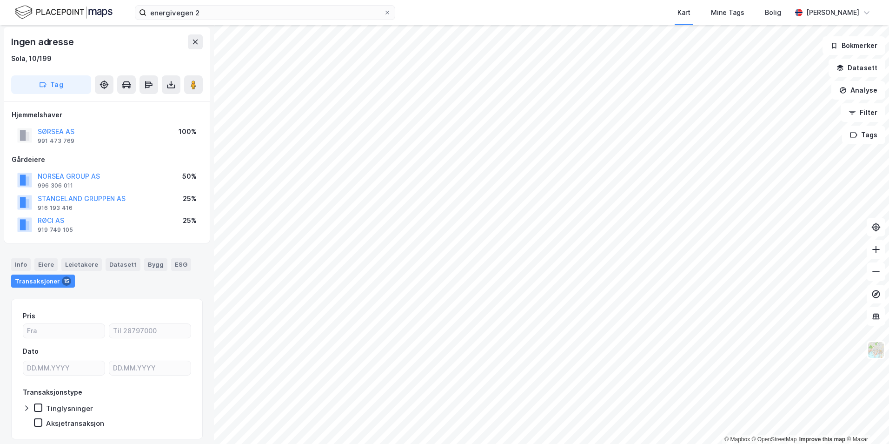 The height and width of the screenshot is (444, 889). I want to click on div: 996 306 011, so click(55, 185).